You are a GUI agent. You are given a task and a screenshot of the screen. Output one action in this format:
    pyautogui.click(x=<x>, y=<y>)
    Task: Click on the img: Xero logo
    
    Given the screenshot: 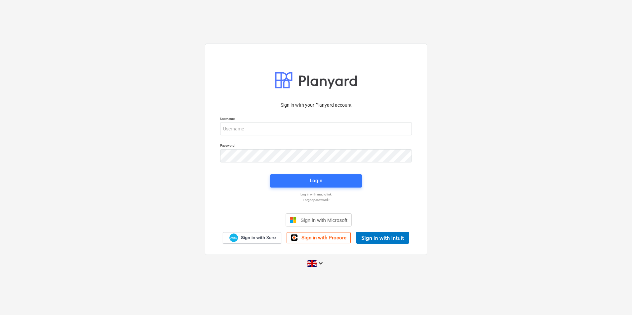 What is the action you would take?
    pyautogui.click(x=234, y=238)
    